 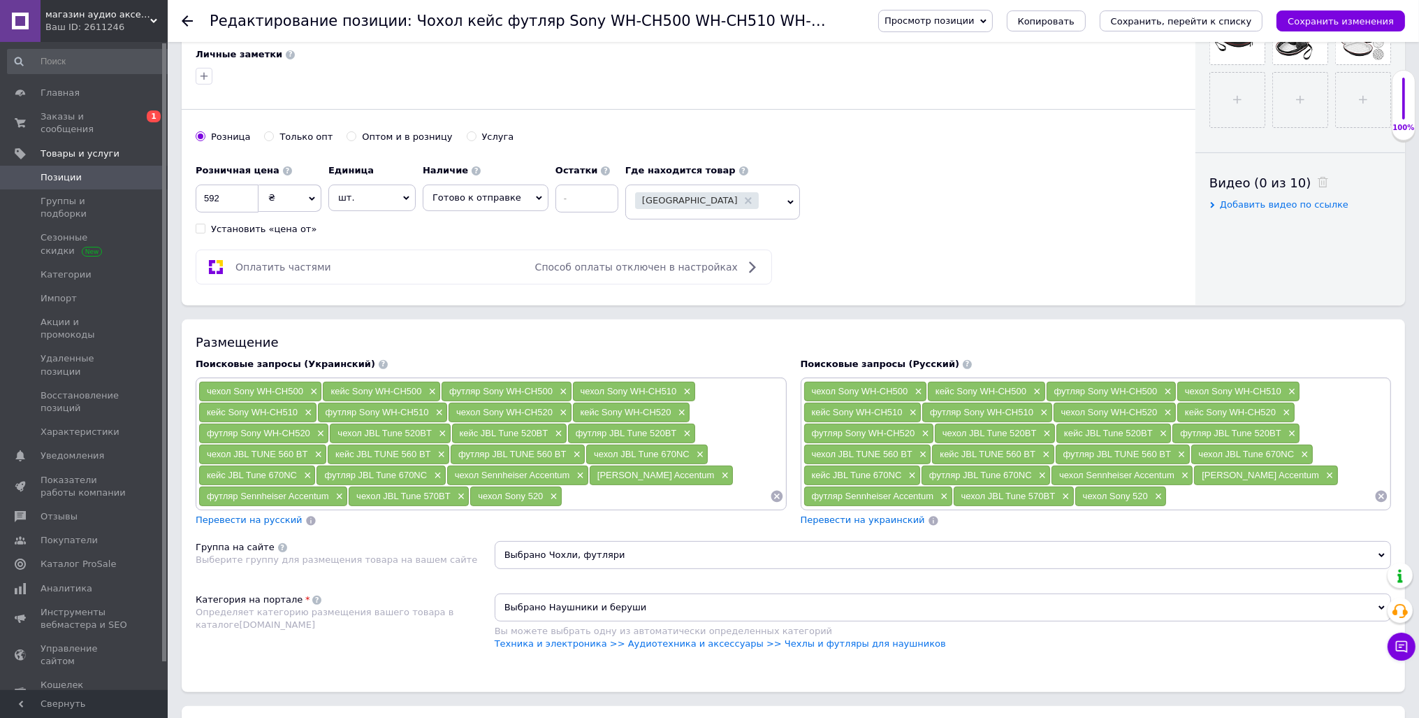 I want to click on body: Визуальный текстовый редактор, C392CD0D-8507-4CDF-9404-1B44EECDBF38, so click(x=242, y=49).